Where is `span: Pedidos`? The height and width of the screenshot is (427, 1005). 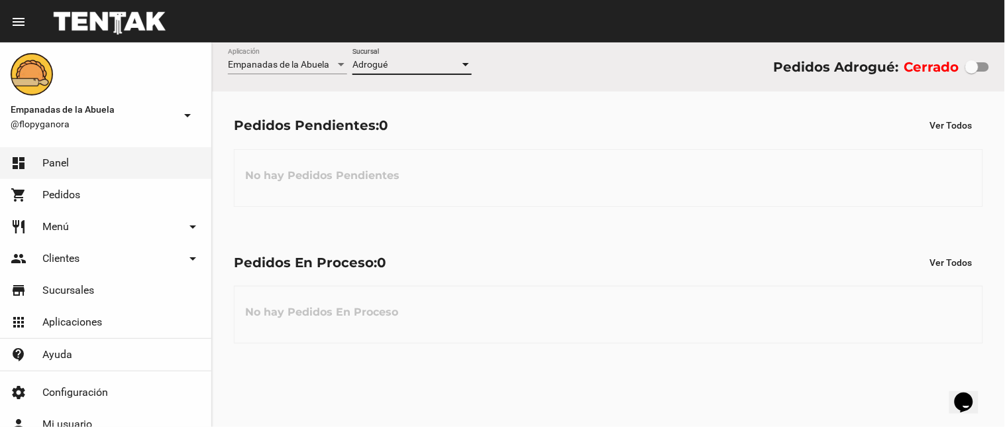
span: Pedidos is located at coordinates (61, 195).